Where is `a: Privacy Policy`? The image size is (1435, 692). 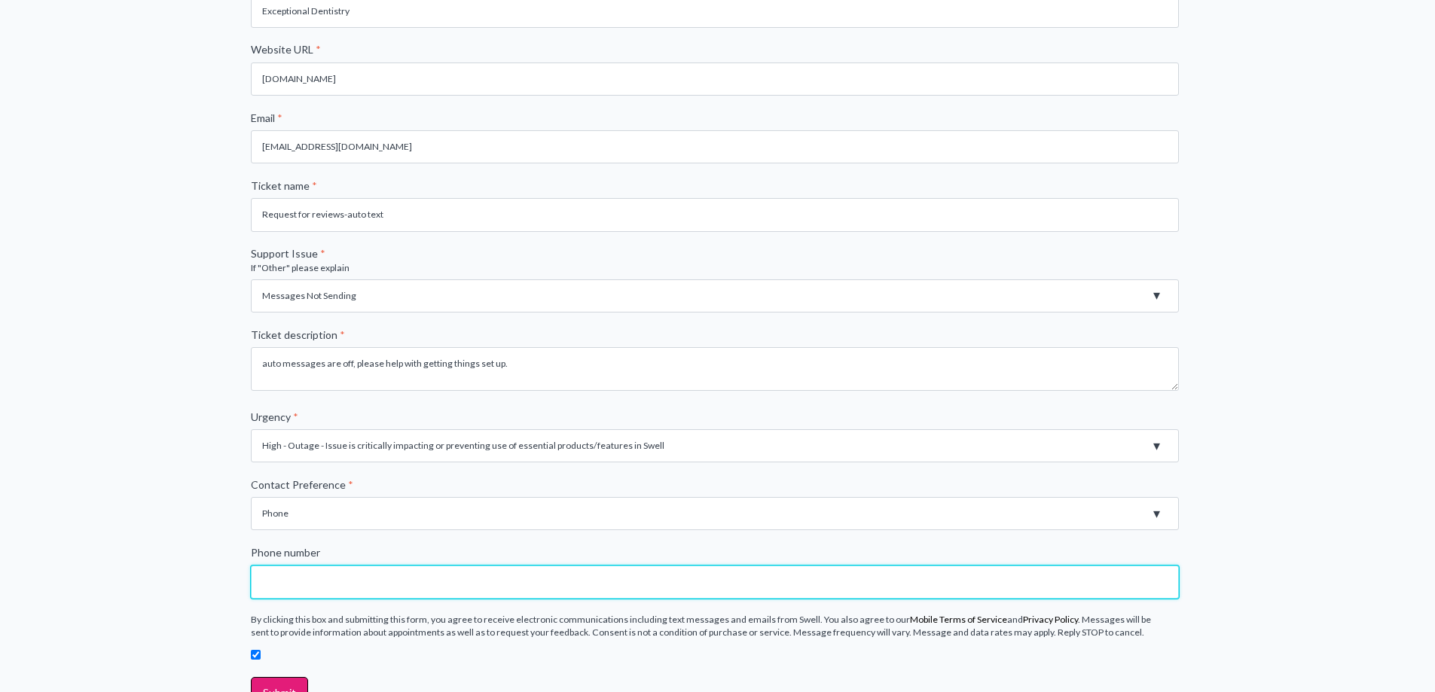 a: Privacy Policy is located at coordinates (1050, 619).